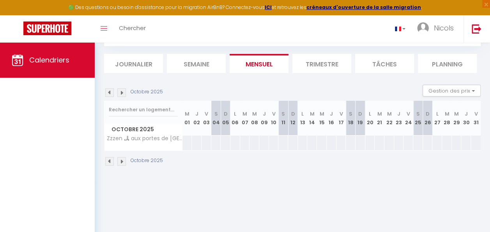 The width and height of the screenshot is (490, 232). What do you see at coordinates (360, 118) in the screenshot?
I see `th: 19` at bounding box center [360, 118].